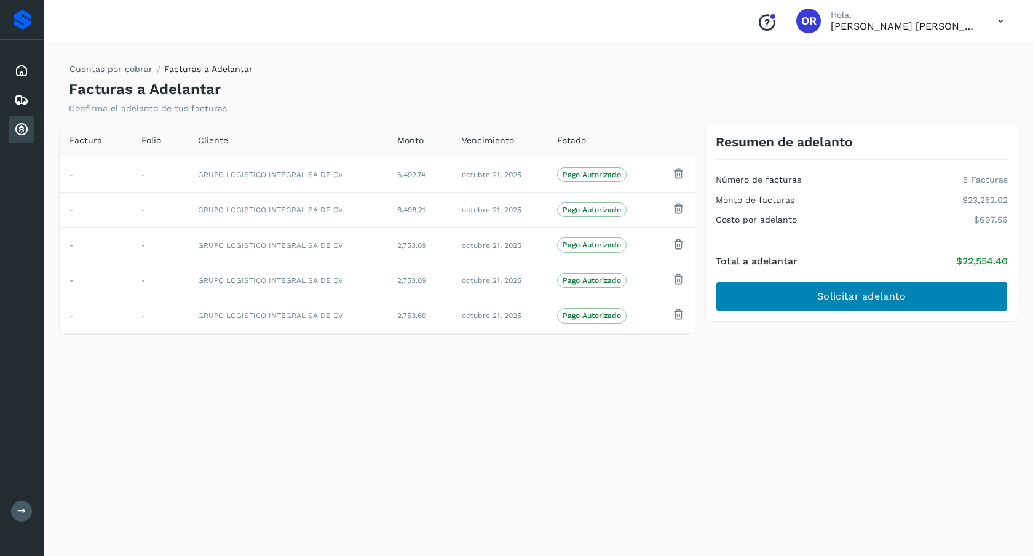  What do you see at coordinates (982, 261) in the screenshot?
I see `p: $22,554.46` at bounding box center [982, 261].